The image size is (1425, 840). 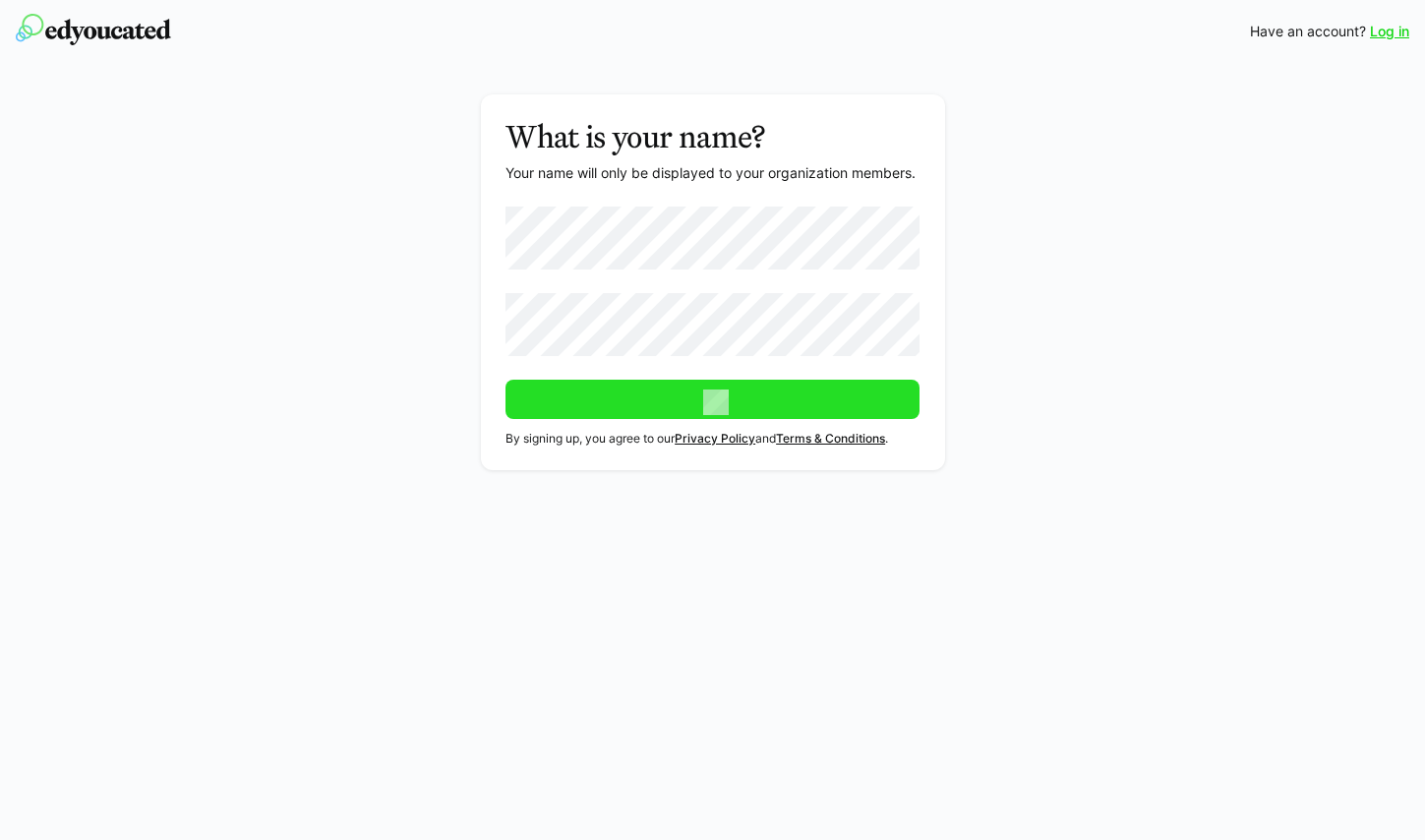 What do you see at coordinates (715, 438) in the screenshot?
I see `a: Privacy Policy` at bounding box center [715, 438].